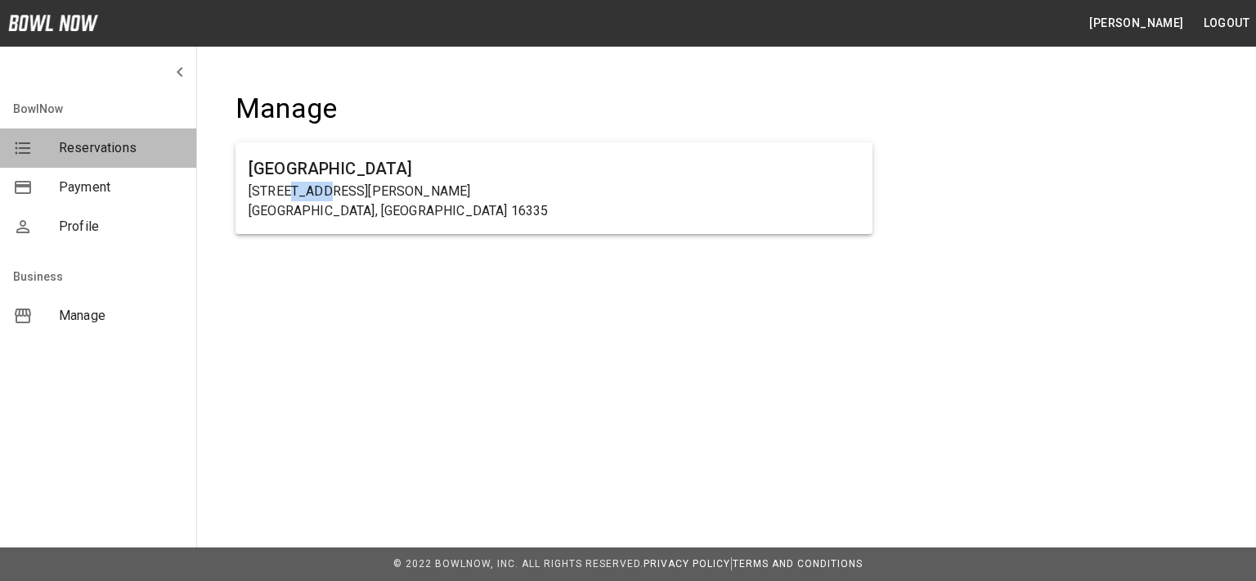 This screenshot has width=1256, height=581. I want to click on span: Manage, so click(121, 316).